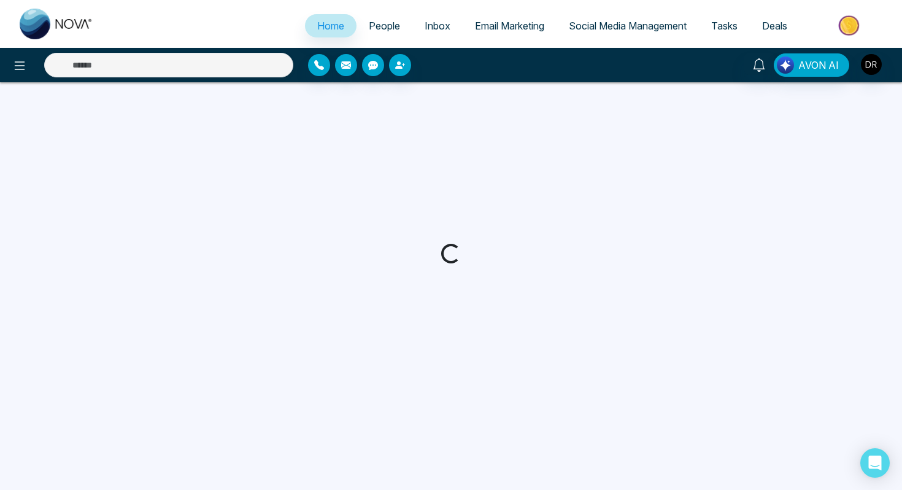 This screenshot has height=490, width=902. What do you see at coordinates (331, 26) in the screenshot?
I see `span: Home` at bounding box center [331, 26].